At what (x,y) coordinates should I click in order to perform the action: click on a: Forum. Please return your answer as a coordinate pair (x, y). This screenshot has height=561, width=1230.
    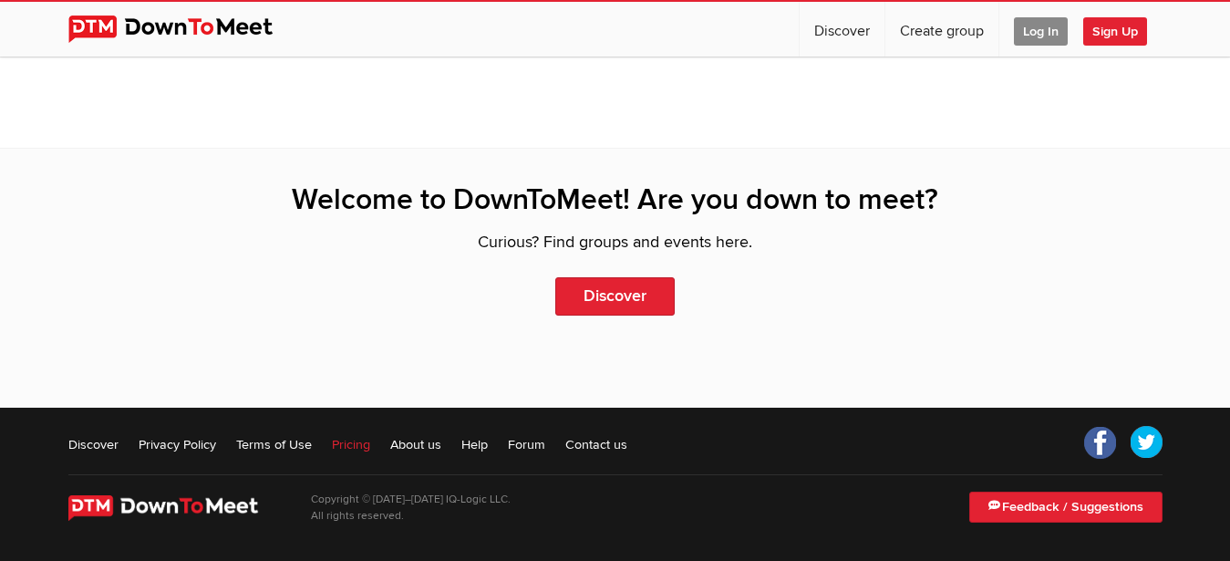
    Looking at the image, I should click on (526, 444).